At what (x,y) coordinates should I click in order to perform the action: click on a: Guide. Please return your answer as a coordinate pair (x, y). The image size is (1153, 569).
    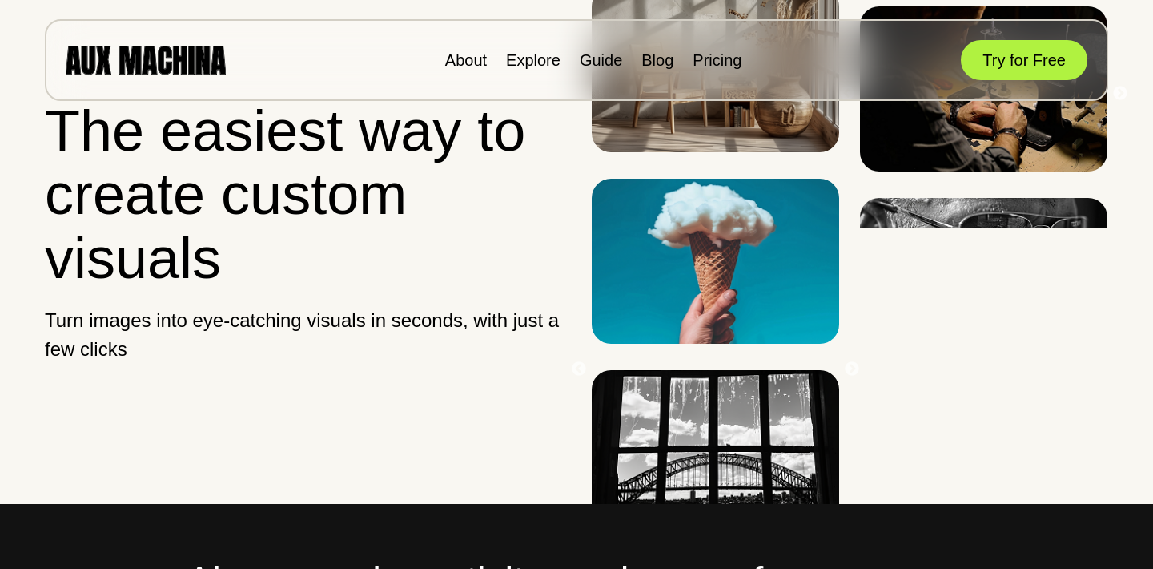
    Looking at the image, I should click on (601, 60).